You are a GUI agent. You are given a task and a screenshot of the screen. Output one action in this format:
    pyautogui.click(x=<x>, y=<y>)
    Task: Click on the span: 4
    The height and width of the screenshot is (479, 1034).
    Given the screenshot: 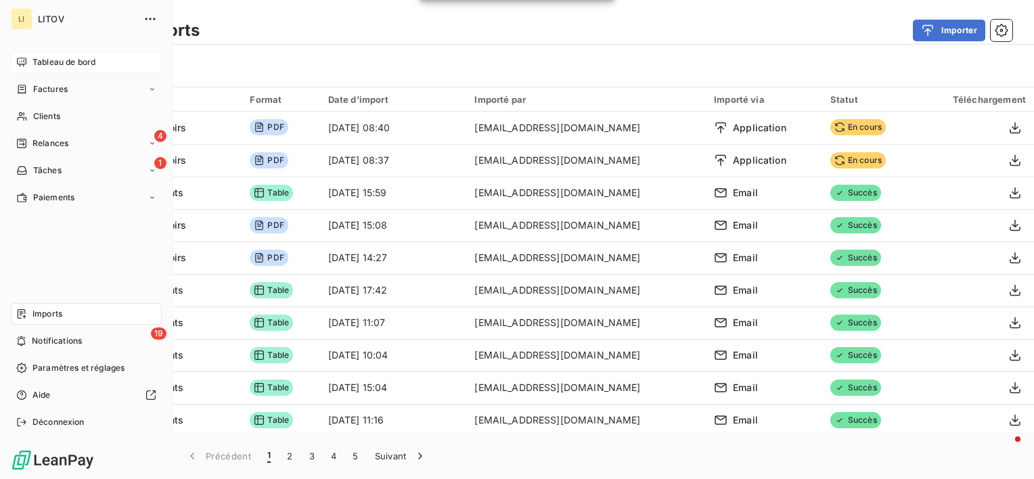 What is the action you would take?
    pyautogui.click(x=160, y=136)
    